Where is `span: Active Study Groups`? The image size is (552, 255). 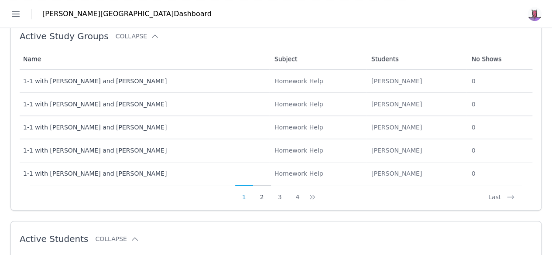
span: Active Study Groups is located at coordinates (64, 36).